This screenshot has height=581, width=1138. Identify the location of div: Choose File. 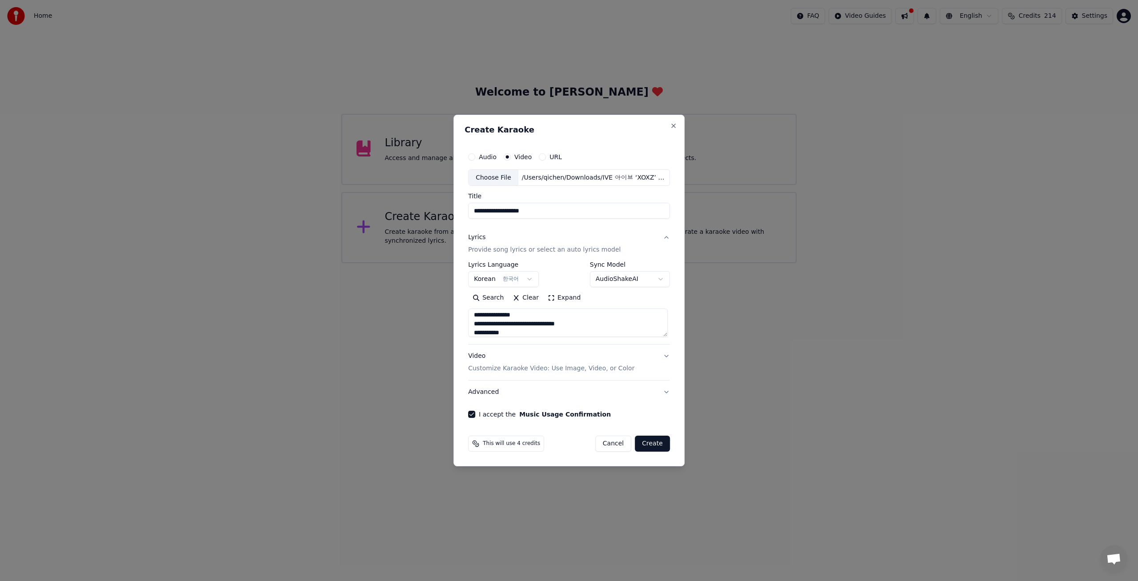
(494, 178).